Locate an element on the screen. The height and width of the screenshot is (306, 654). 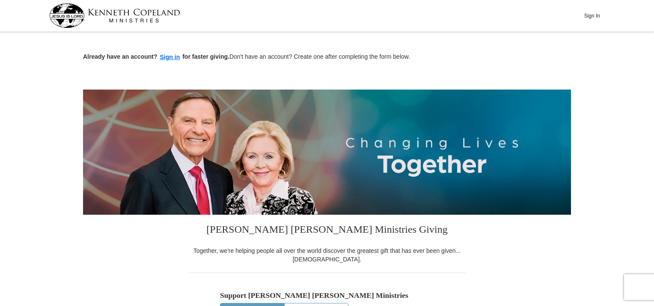
p: Don't have an account? Create one after completing the form below. is located at coordinates (327, 57).